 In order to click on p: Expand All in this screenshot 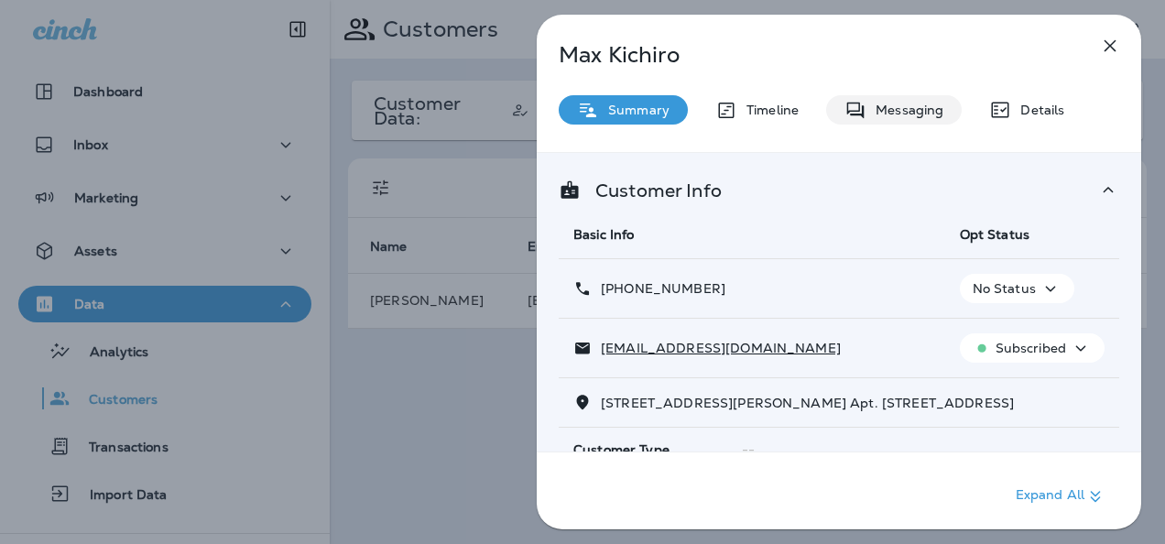, I will do `click(1060, 496)`.